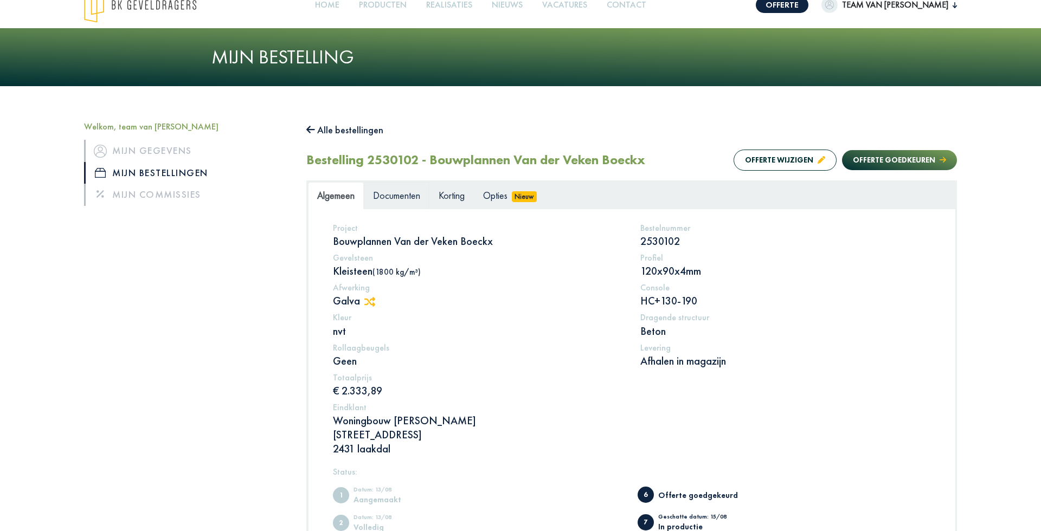  What do you see at coordinates (478, 287) in the screenshot?
I see `h5: Afwerking` at bounding box center [478, 287].